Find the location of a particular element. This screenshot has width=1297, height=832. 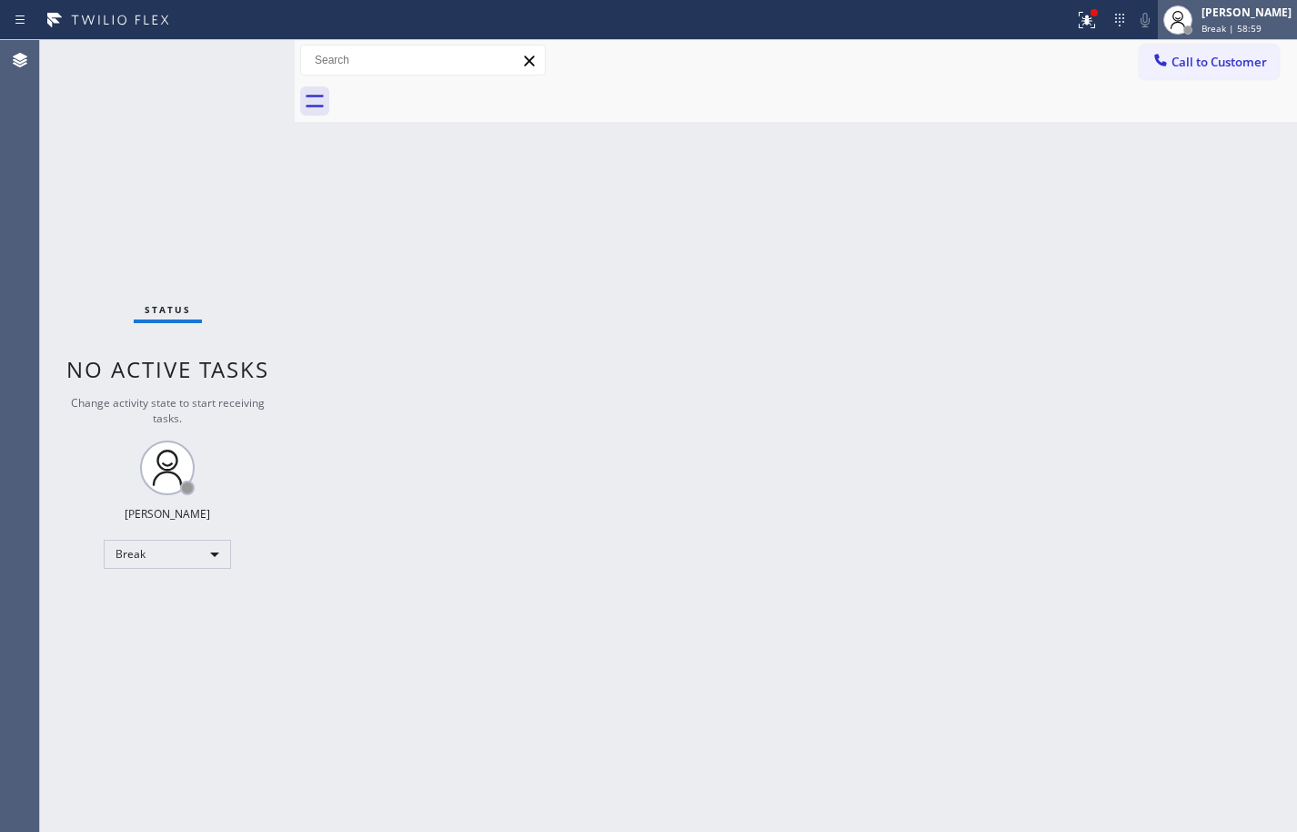

input: Search is located at coordinates (423, 60).